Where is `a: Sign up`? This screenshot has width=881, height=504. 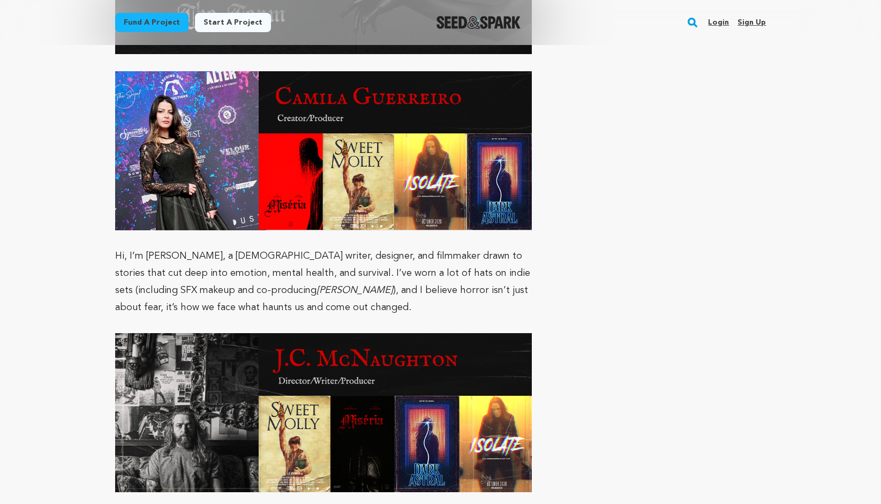 a: Sign up is located at coordinates (751, 22).